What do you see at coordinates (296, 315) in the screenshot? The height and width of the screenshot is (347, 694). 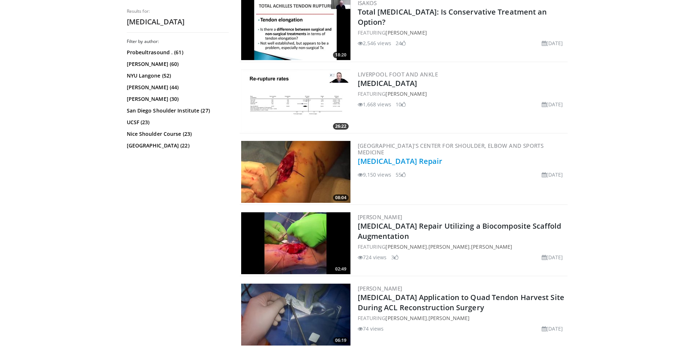 I see `a: 06:19` at bounding box center [296, 315].